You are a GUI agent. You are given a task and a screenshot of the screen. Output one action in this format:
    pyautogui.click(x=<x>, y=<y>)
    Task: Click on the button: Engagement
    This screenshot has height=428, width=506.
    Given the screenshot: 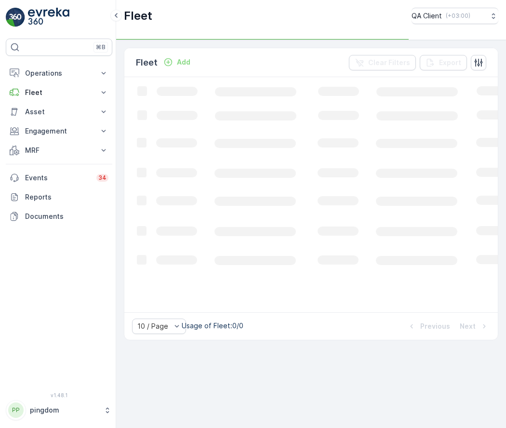 What is the action you would take?
    pyautogui.click(x=59, y=131)
    